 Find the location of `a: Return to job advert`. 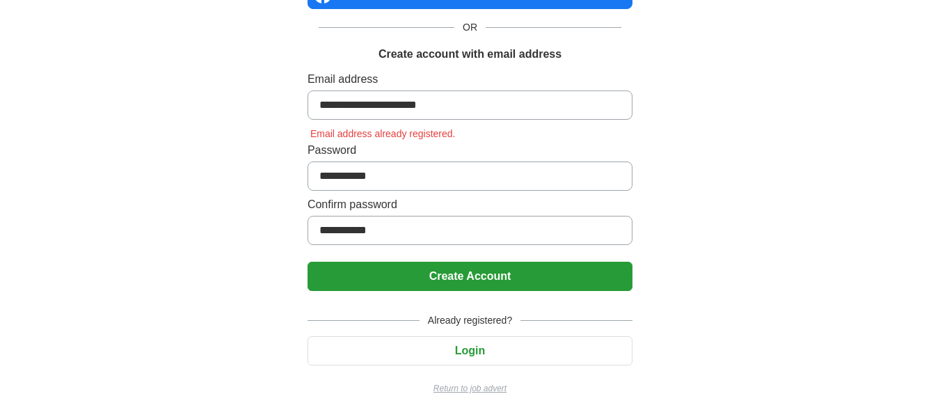

a: Return to job advert is located at coordinates (470, 388).